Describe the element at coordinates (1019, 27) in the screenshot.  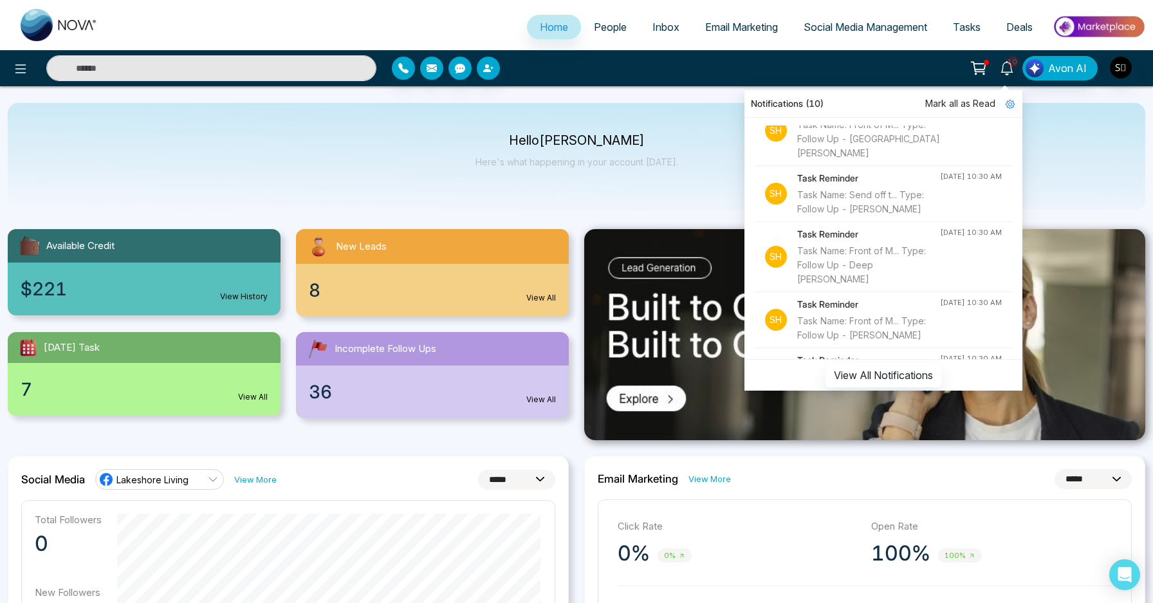
I see `span: Deals` at that location.